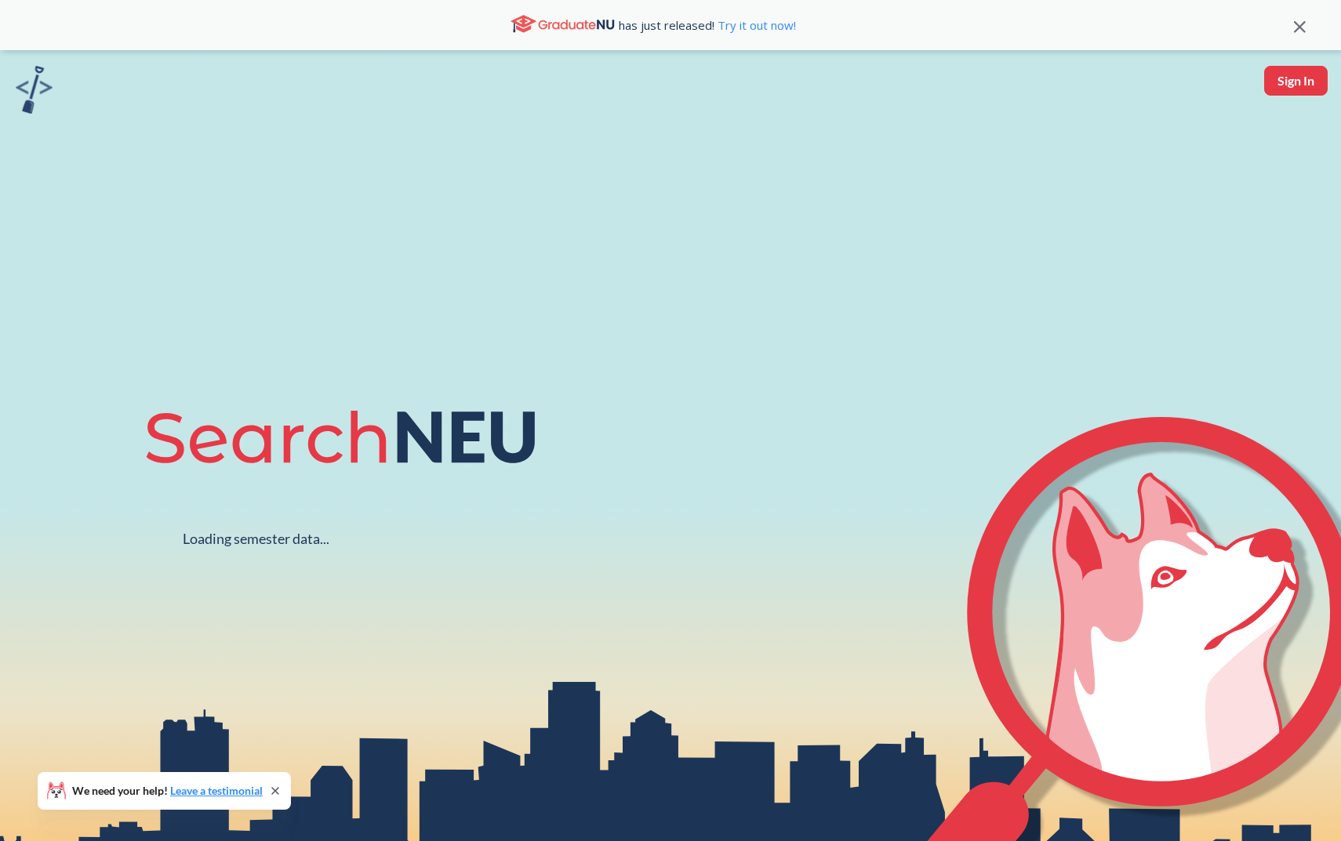  I want to click on img: sandbox logo, so click(34, 89).